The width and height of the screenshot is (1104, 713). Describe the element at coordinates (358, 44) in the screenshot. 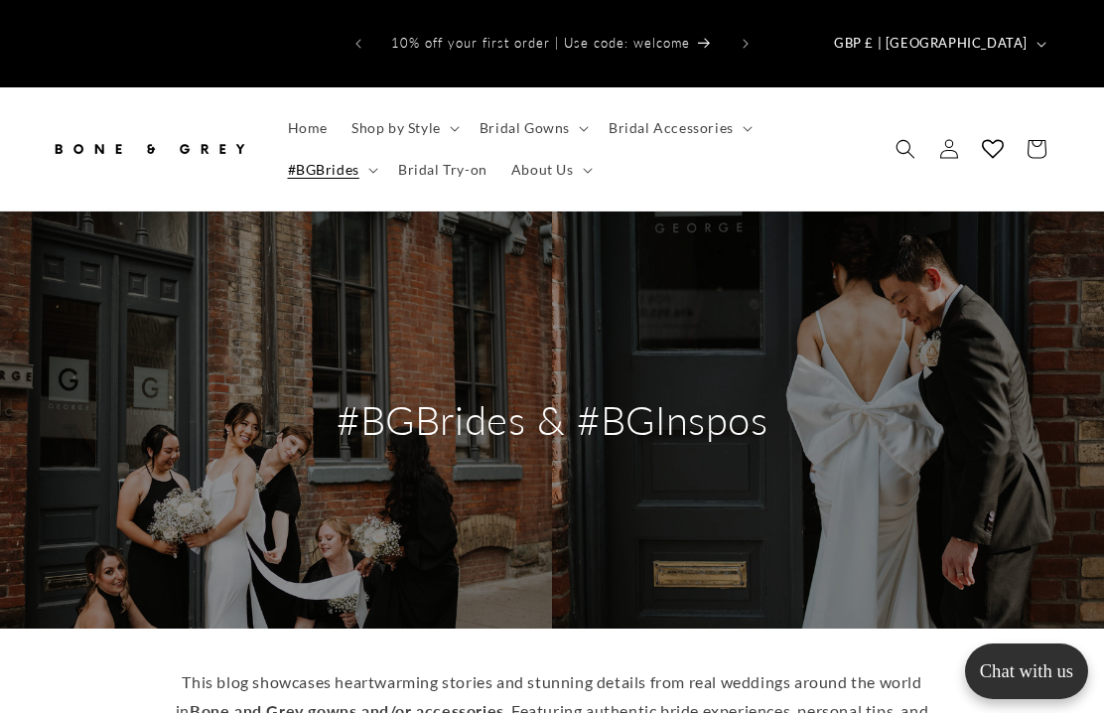

I see `button: Previous announcement` at that location.